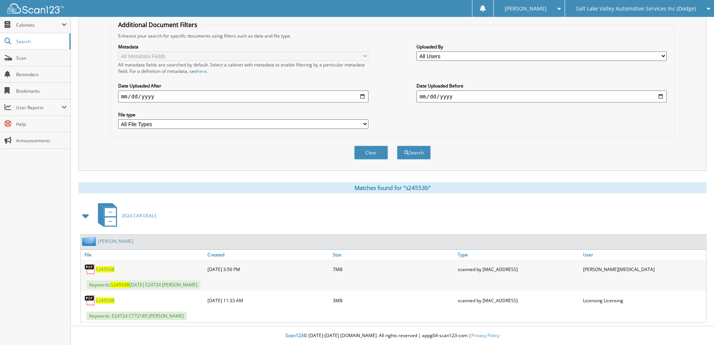  Describe the element at coordinates (268, 255) in the screenshot. I see `a: Created` at that location.